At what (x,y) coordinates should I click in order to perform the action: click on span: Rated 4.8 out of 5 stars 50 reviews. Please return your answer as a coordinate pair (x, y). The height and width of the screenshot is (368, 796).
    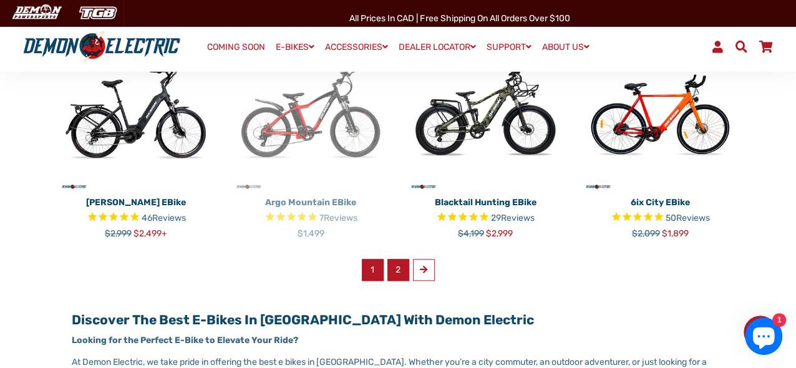
    Looking at the image, I should click on (660, 218).